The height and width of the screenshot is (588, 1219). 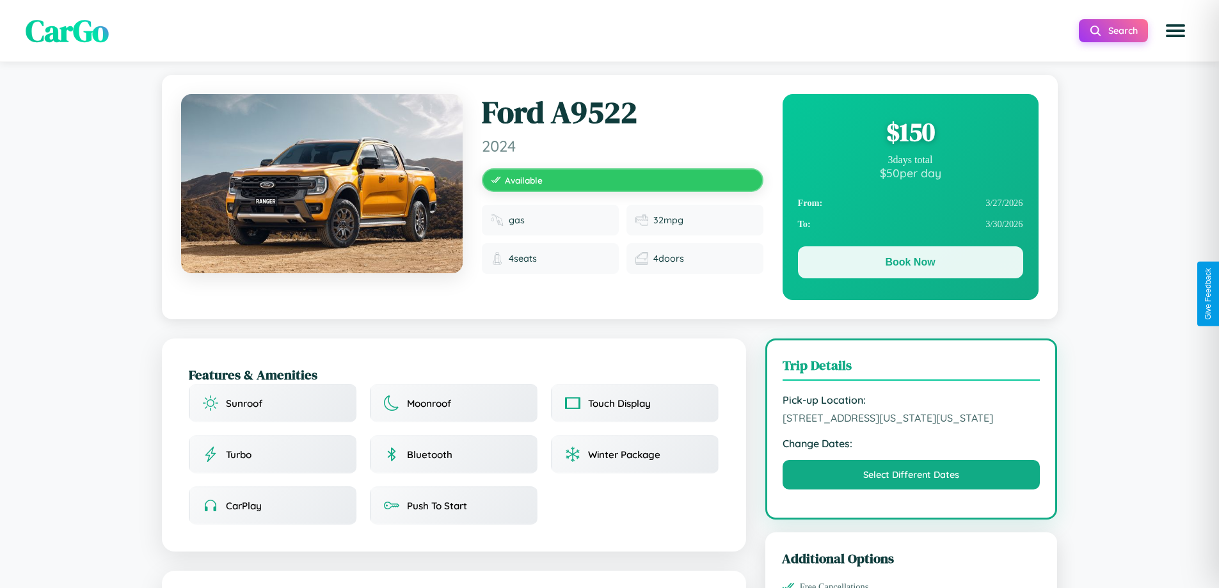 I want to click on span: 32 mpg, so click(x=668, y=220).